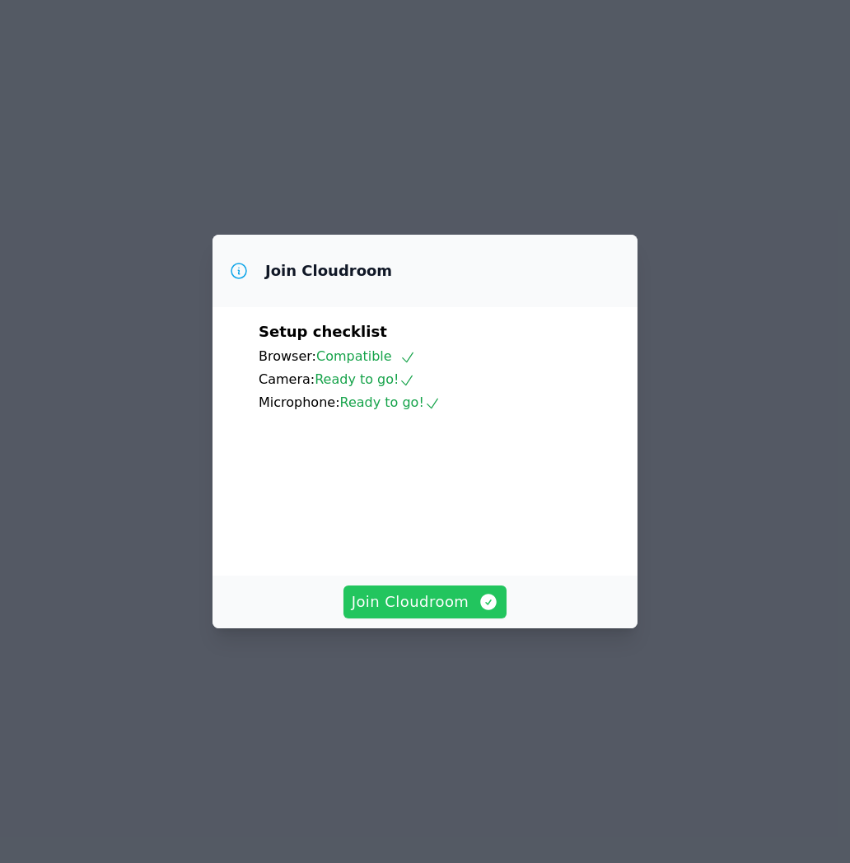 Image resolution: width=850 pixels, height=863 pixels. What do you see at coordinates (366, 356) in the screenshot?
I see `span: Compatible` at bounding box center [366, 356].